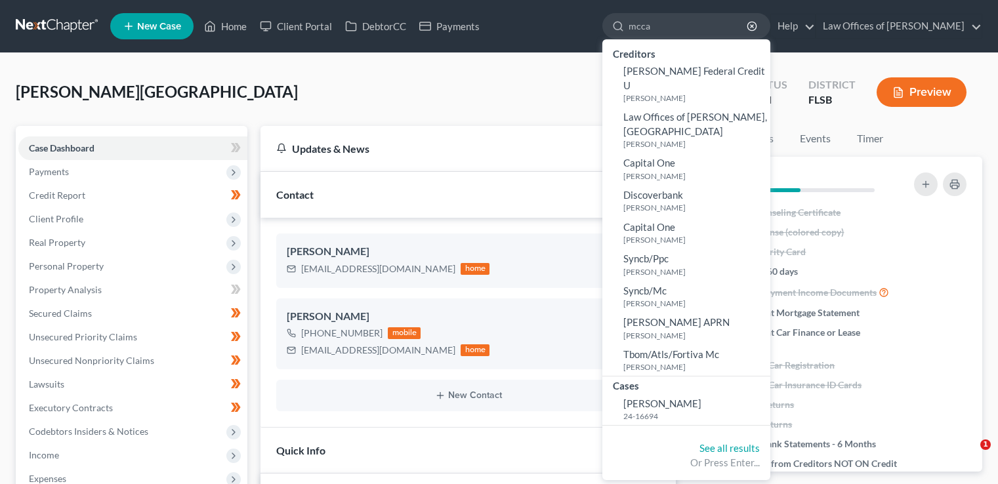 The image size is (998, 484). What do you see at coordinates (133, 314) in the screenshot?
I see `a: Secured Claims` at bounding box center [133, 314].